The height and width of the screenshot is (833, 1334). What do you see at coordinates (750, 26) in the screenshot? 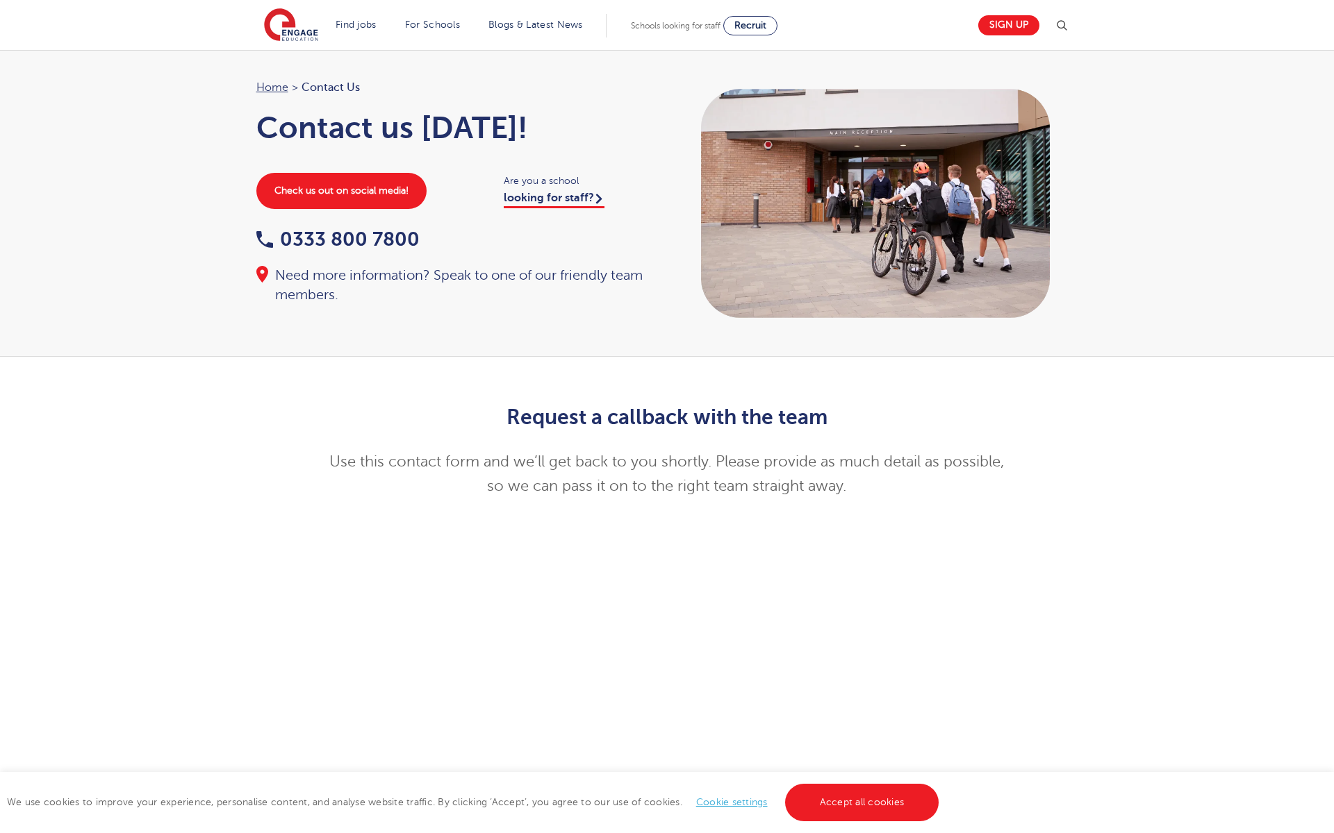
I see `a: Recruit` at bounding box center [750, 26].